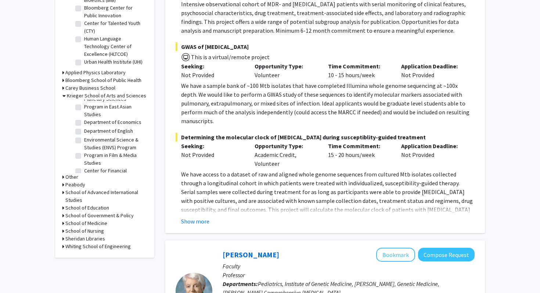 This screenshot has width=540, height=293. I want to click on h3: Carey Business School, so click(90, 88).